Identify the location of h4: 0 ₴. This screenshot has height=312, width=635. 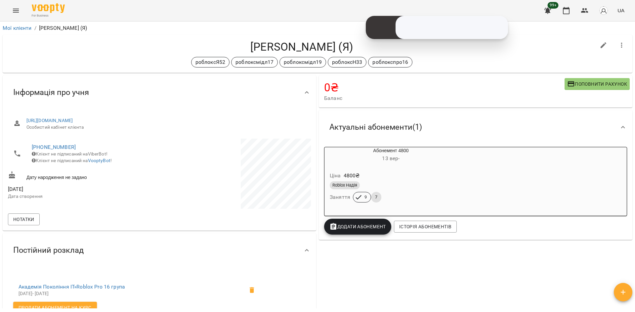
(444, 87).